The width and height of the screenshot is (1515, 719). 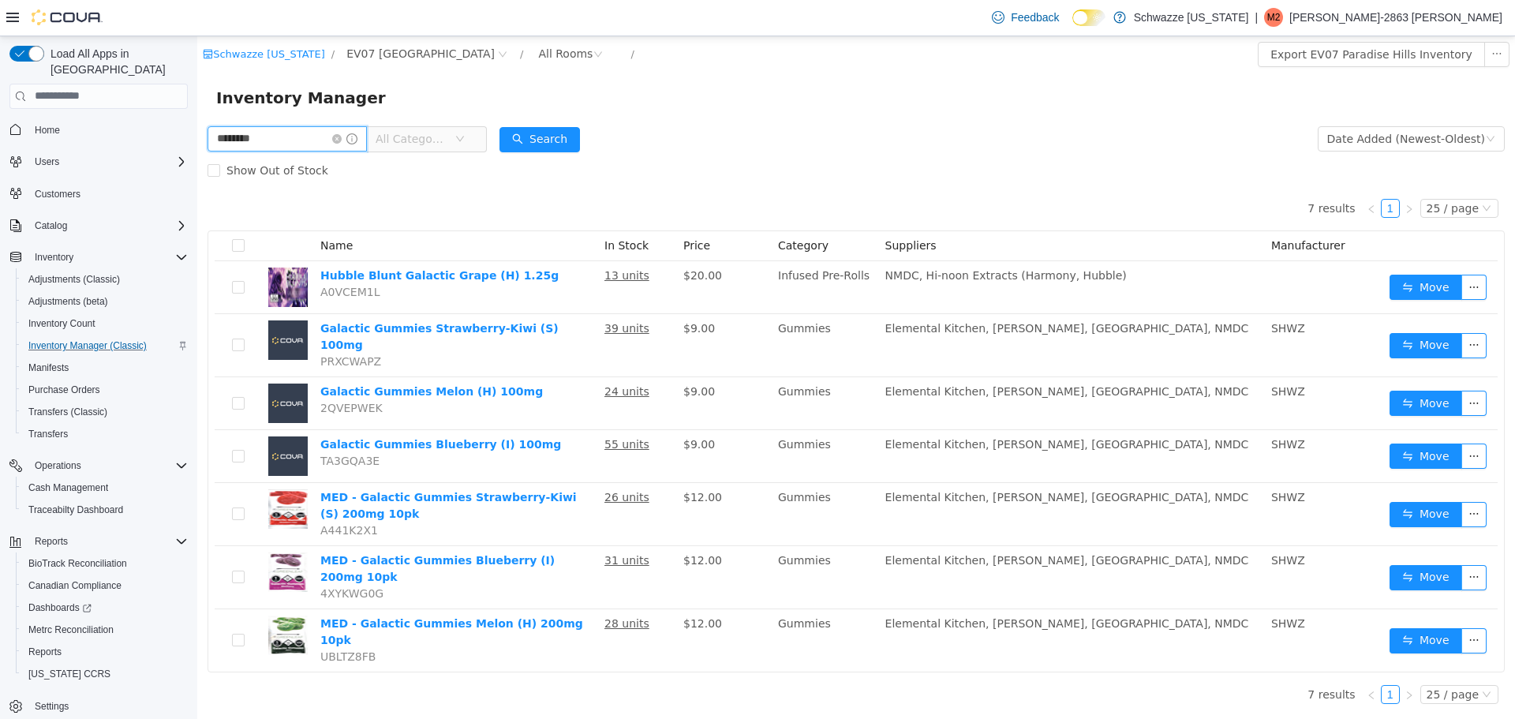 I want to click on img: MED - Galactic Gummies Strawberry-Kiwi (S) 200mg 10pk hero shot, so click(x=91, y=473).